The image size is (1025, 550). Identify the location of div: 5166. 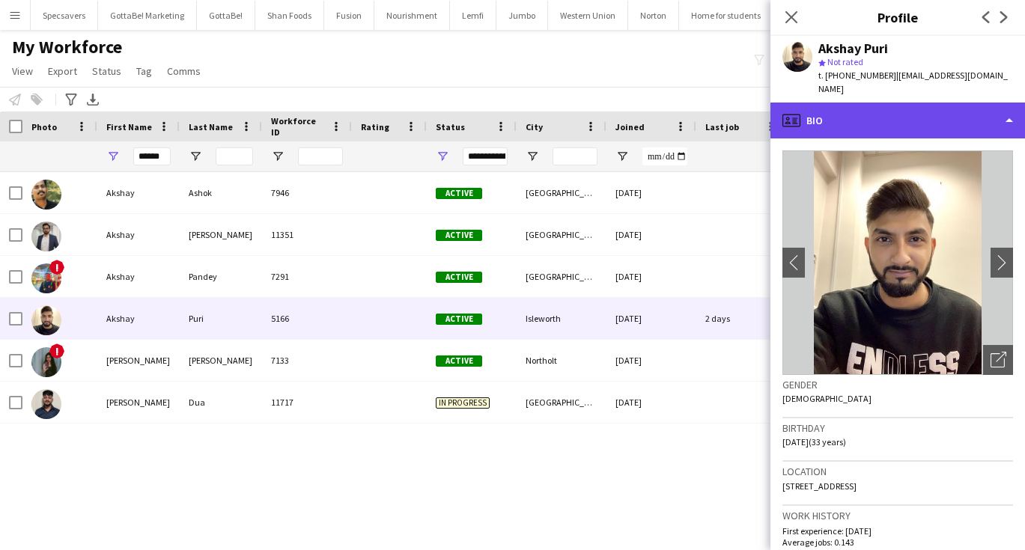
(307, 318).